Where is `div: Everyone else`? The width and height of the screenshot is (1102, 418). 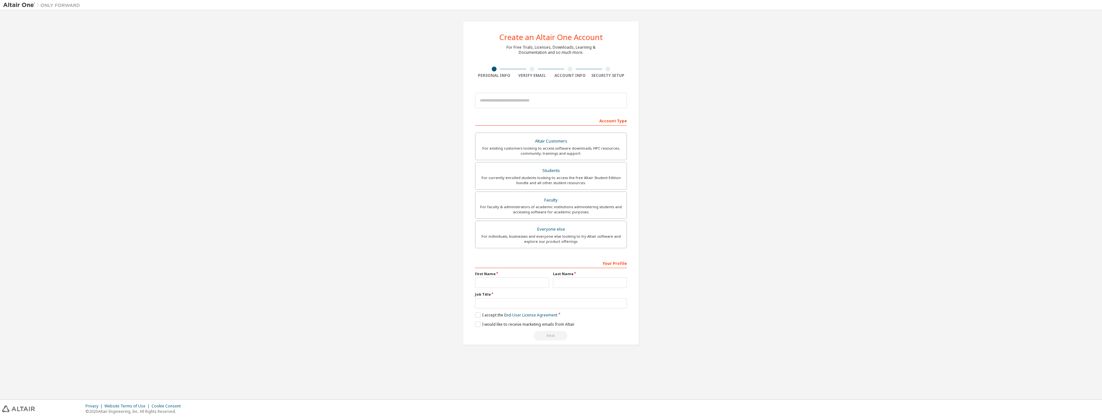
div: Everyone else is located at coordinates (551, 229).